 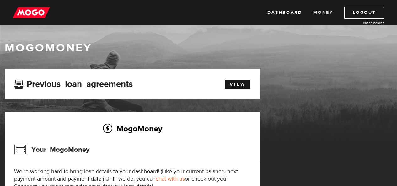 What do you see at coordinates (364, 13) in the screenshot?
I see `a: Logout` at bounding box center [364, 13].